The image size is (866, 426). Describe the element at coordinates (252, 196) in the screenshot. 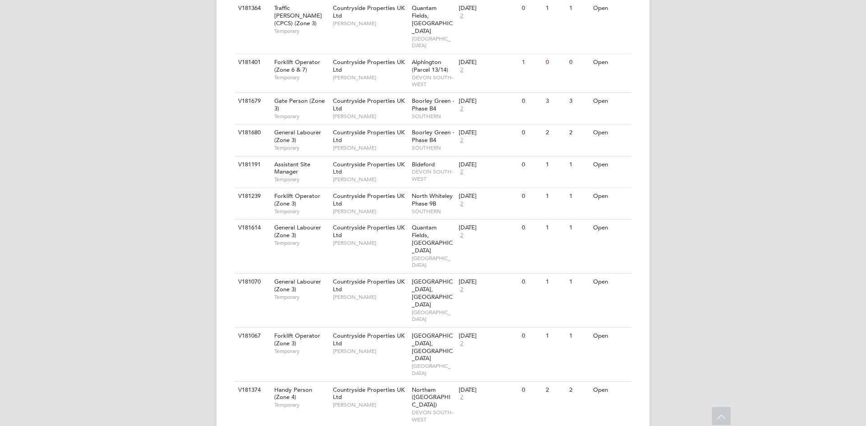

I see `div: V181239` at that location.